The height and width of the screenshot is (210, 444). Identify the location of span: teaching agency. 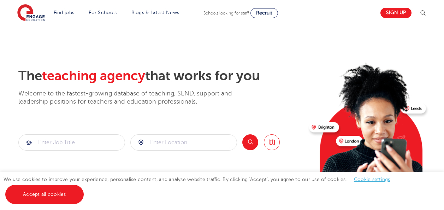
(94, 76).